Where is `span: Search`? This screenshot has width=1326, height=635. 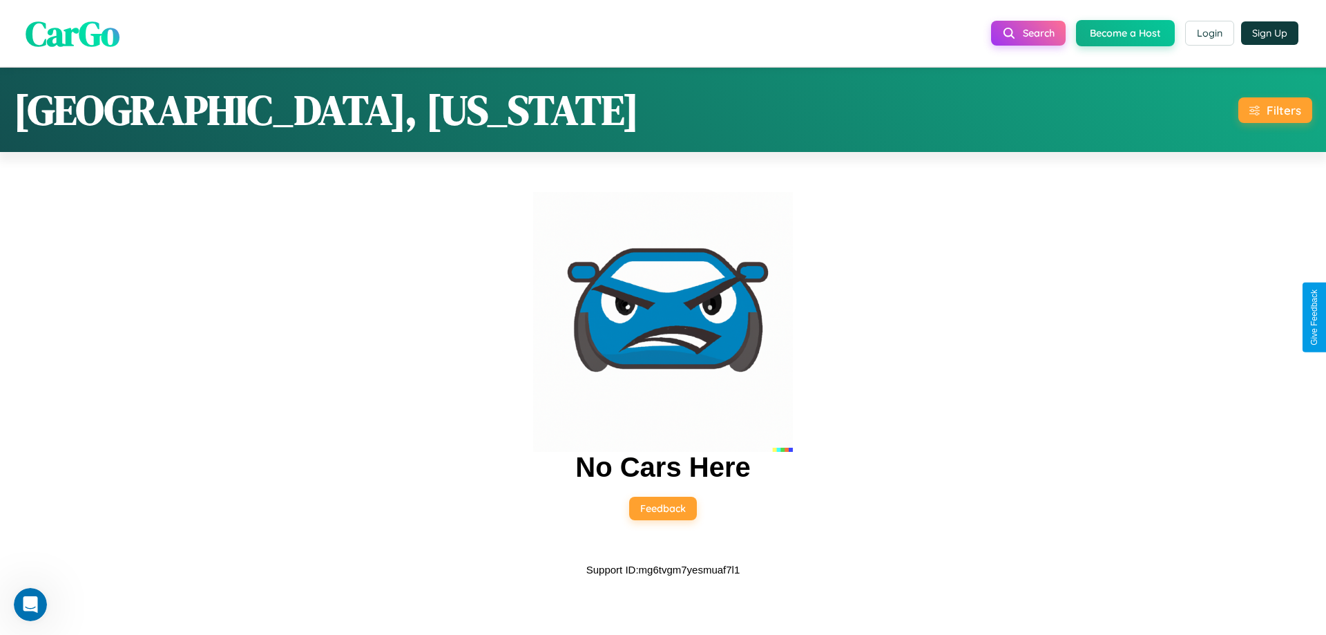
span: Search is located at coordinates (1038, 33).